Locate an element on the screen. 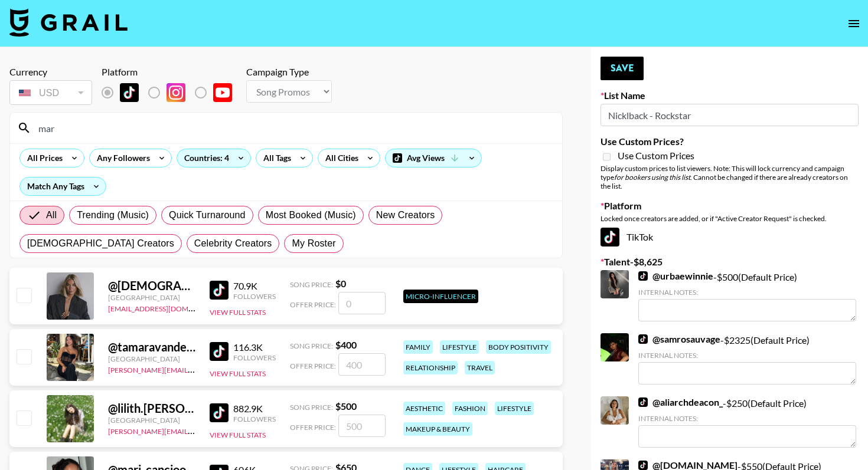 This screenshot has width=868, height=470. div: Display custom prices to list viewers. Note: This will lock currency and campaign type . Cannot b... is located at coordinates (729, 177).